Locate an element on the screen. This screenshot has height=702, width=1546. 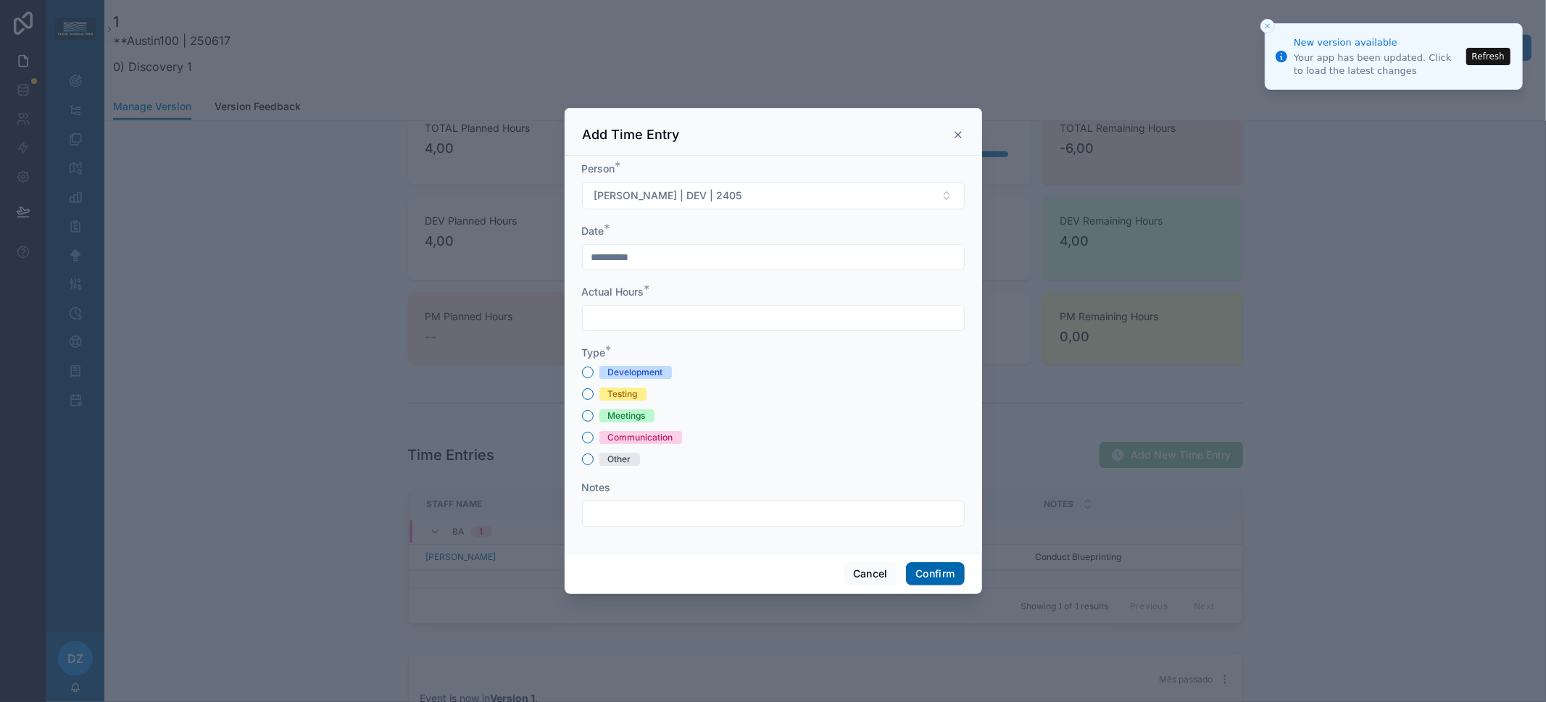
h3: Add Time Entry is located at coordinates (631, 135).